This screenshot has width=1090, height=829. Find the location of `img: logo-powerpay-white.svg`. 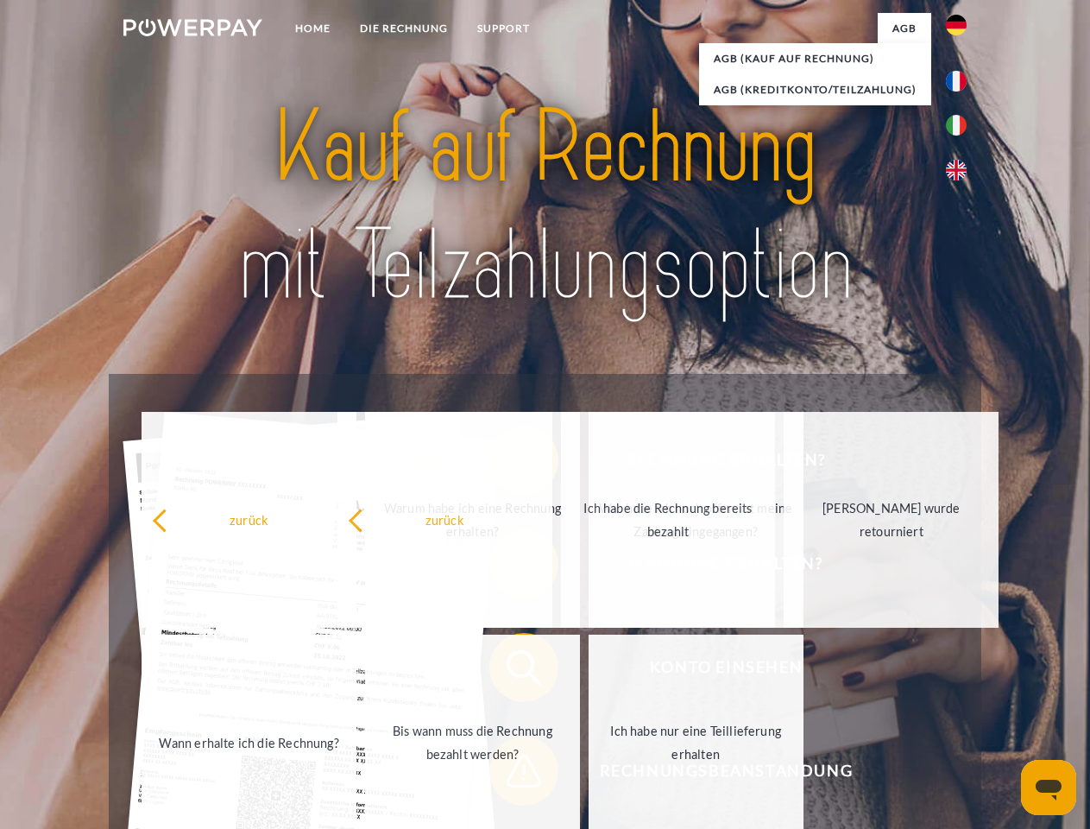

img: logo-powerpay-white.svg is located at coordinates (192, 28).